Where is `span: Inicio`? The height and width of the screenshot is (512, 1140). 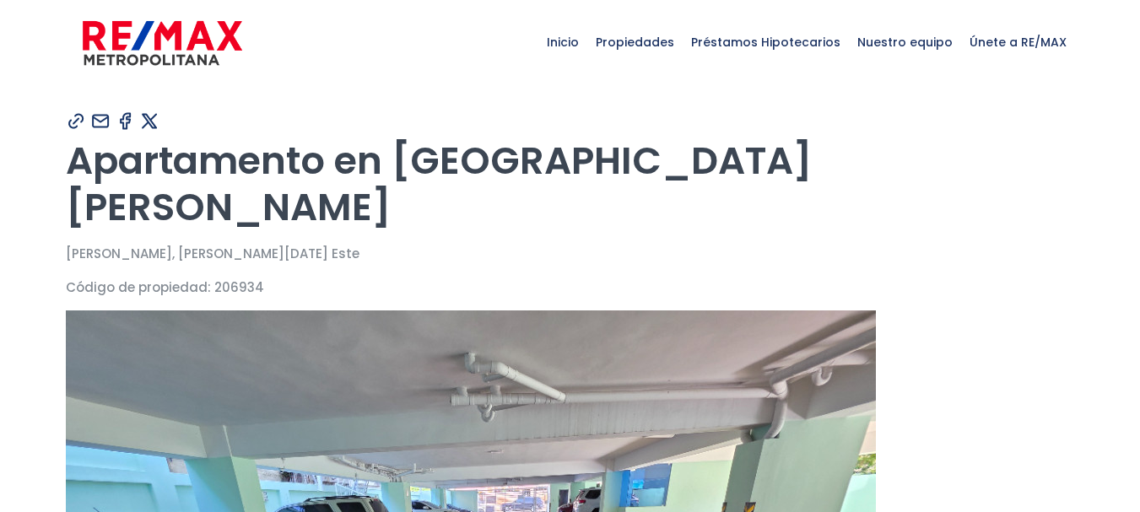
span: Inicio is located at coordinates (563, 42).